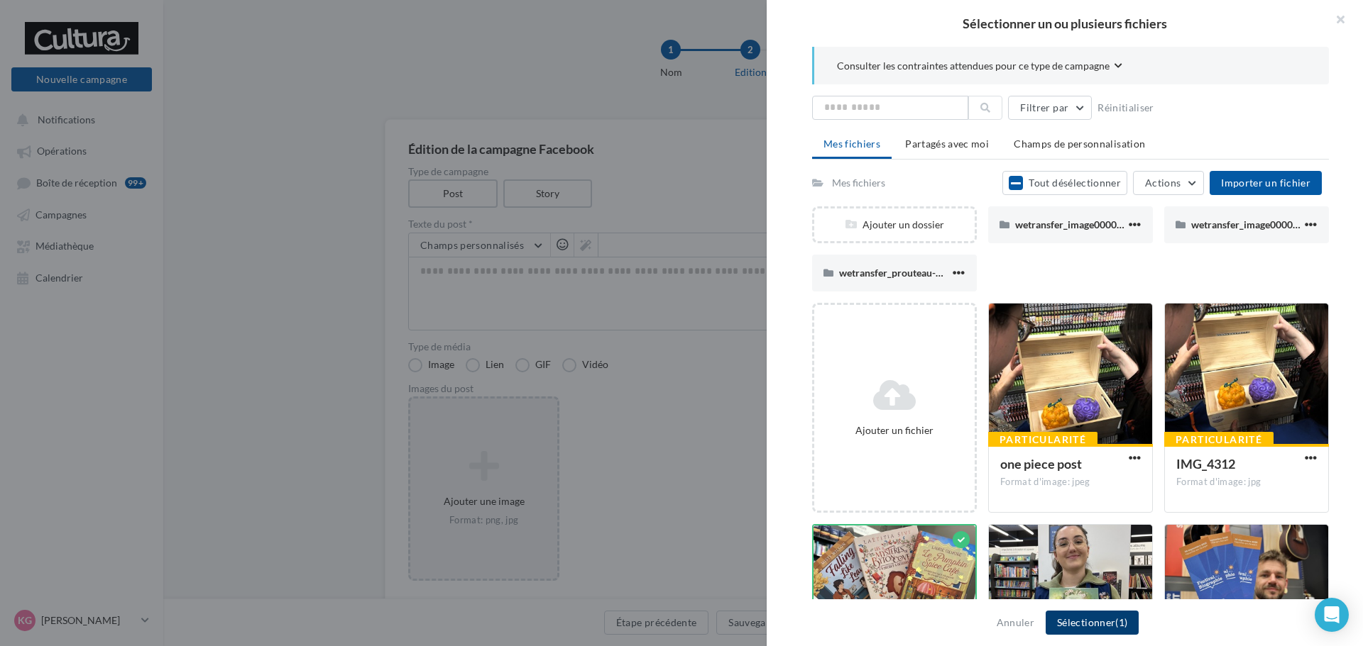  What do you see at coordinates (947, 143) in the screenshot?
I see `span: Partagés avec moi` at bounding box center [947, 143].